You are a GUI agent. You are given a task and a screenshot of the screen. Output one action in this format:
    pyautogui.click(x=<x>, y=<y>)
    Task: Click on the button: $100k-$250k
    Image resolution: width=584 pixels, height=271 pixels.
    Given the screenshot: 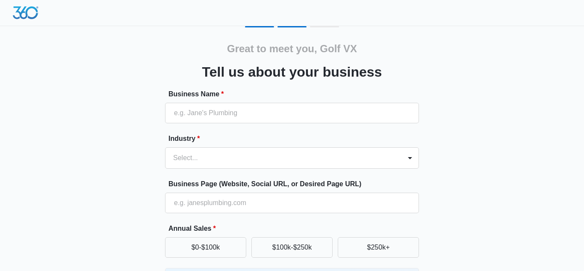 What is the action you would take?
    pyautogui.click(x=292, y=247)
    